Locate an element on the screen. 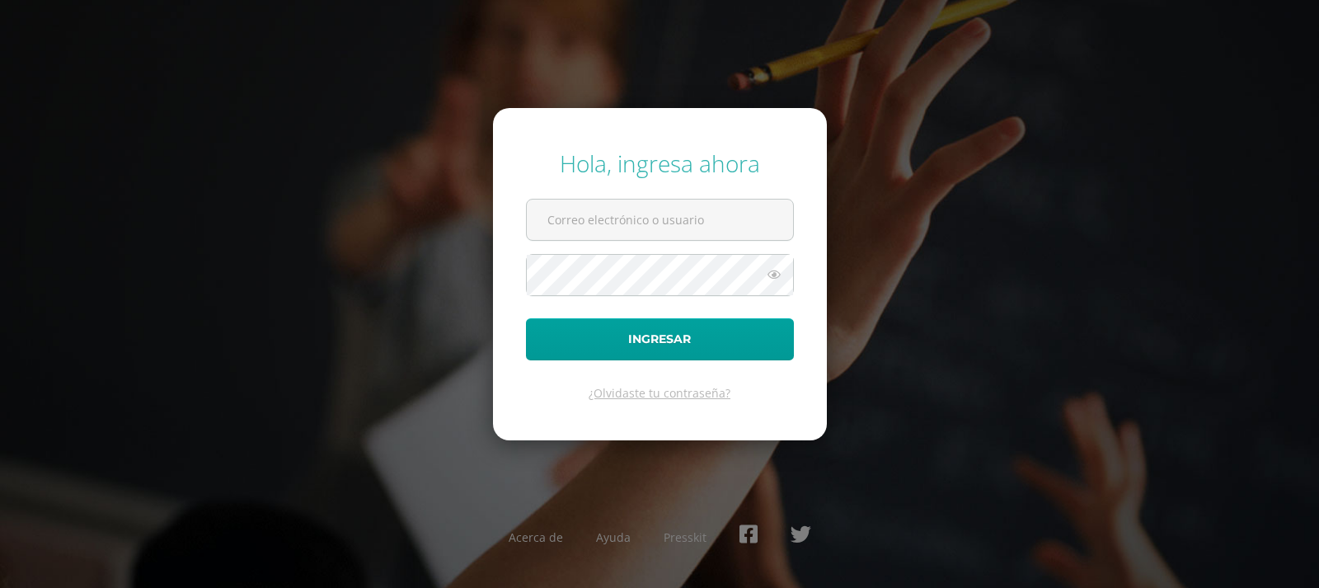  input: Correo electrónico o usuario is located at coordinates (660, 219).